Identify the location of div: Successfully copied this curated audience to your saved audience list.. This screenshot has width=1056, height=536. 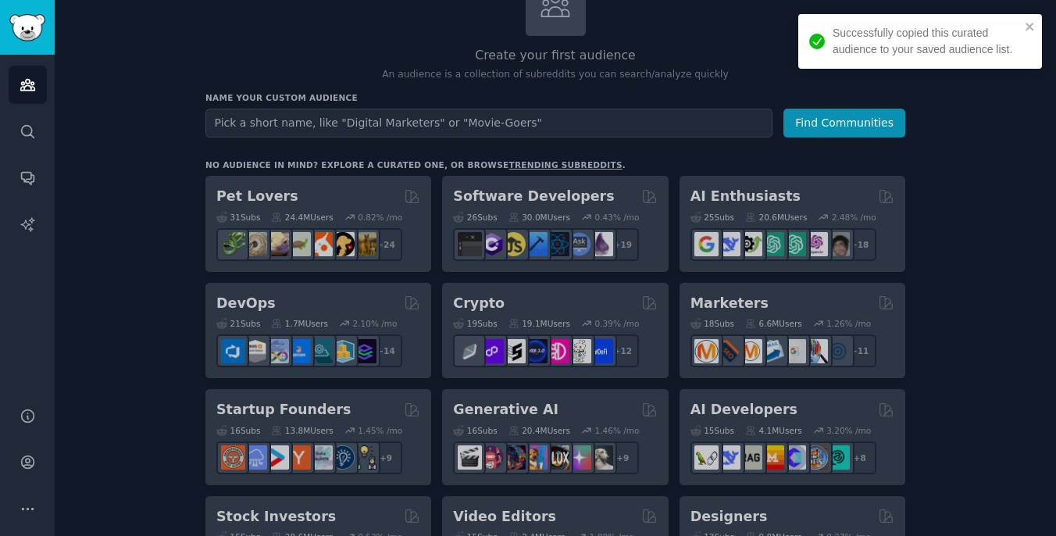
(926, 41).